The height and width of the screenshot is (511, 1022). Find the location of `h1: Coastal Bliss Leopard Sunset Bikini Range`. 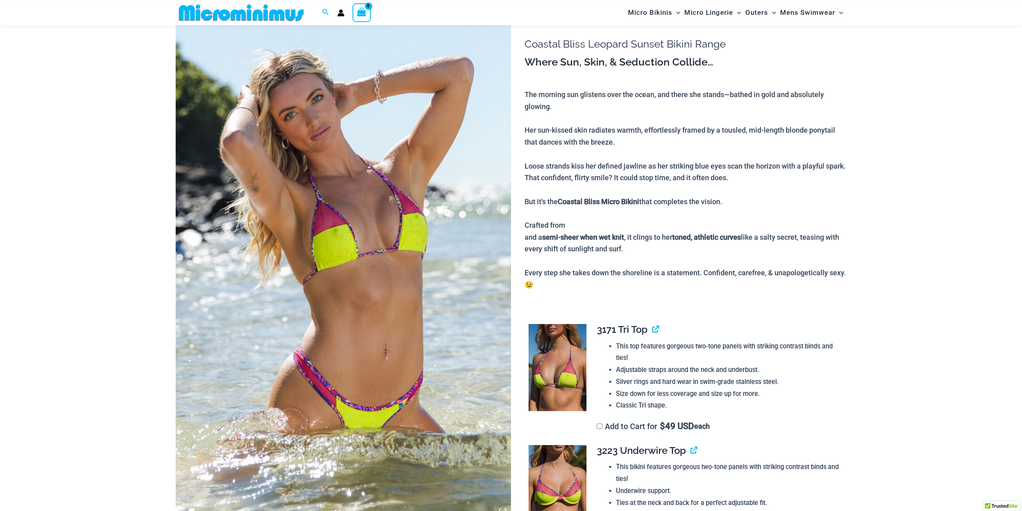

h1: Coastal Bliss Leopard Sunset Bikini Range is located at coordinates (686, 44).